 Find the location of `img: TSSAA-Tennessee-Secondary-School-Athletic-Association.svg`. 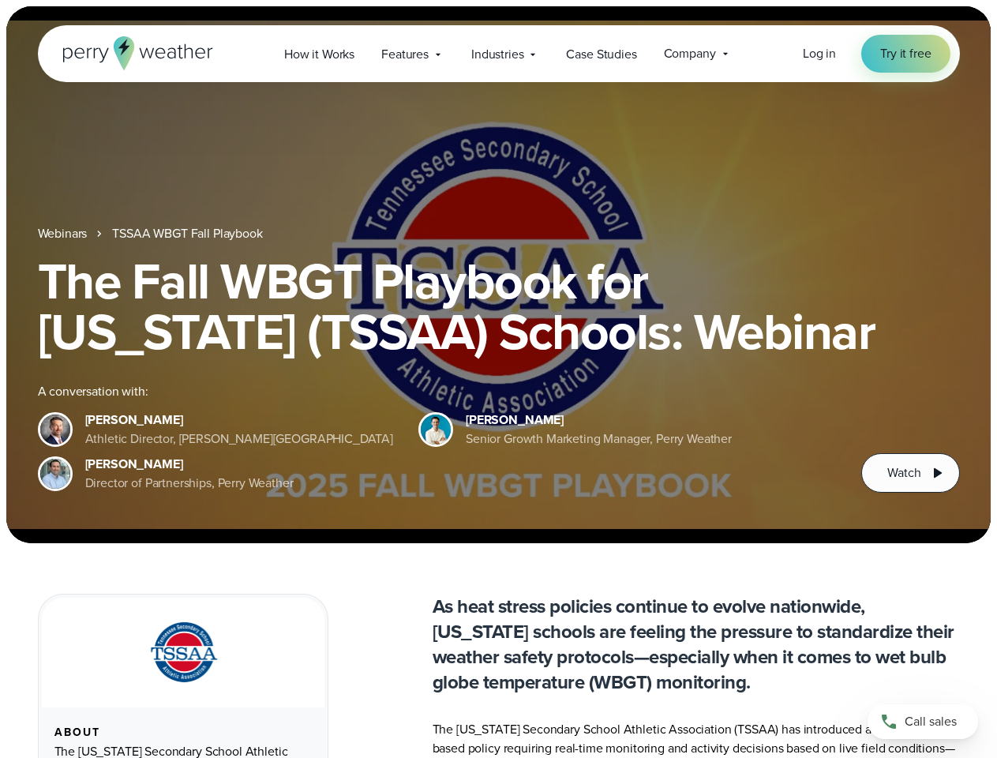

img: TSSAA-Tennessee-Secondary-School-Athletic-Association.svg is located at coordinates (183, 652).